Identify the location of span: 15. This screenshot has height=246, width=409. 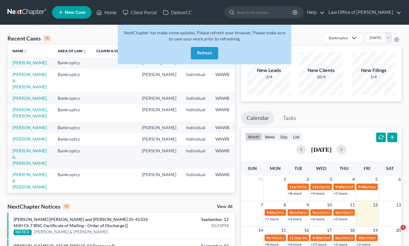
(283, 231).